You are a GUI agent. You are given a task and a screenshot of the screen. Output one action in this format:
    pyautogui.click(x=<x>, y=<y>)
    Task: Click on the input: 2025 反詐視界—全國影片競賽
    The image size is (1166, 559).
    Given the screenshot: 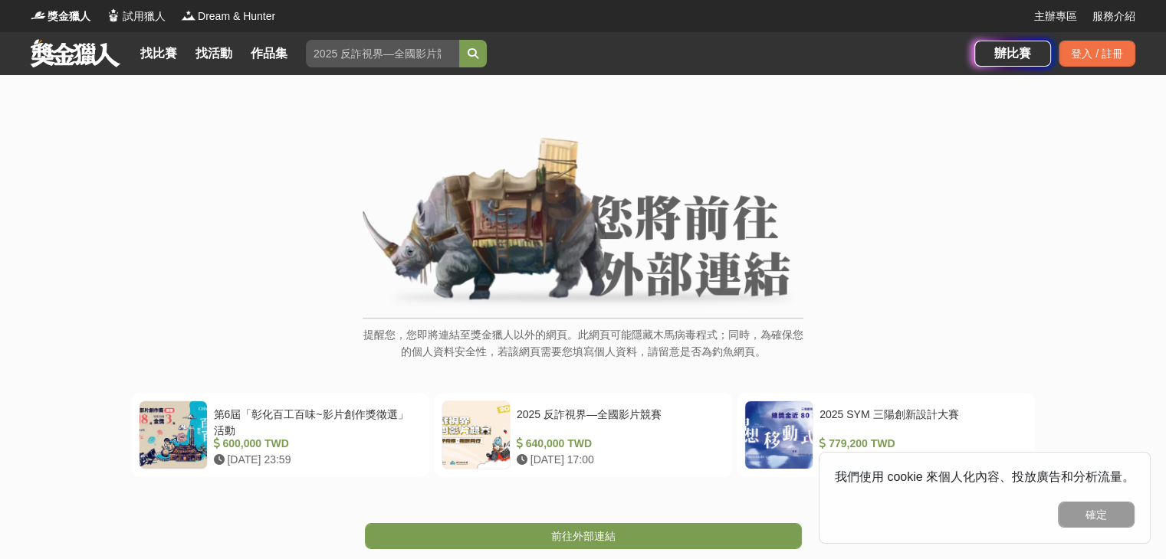 What is the action you would take?
    pyautogui.click(x=382, y=54)
    